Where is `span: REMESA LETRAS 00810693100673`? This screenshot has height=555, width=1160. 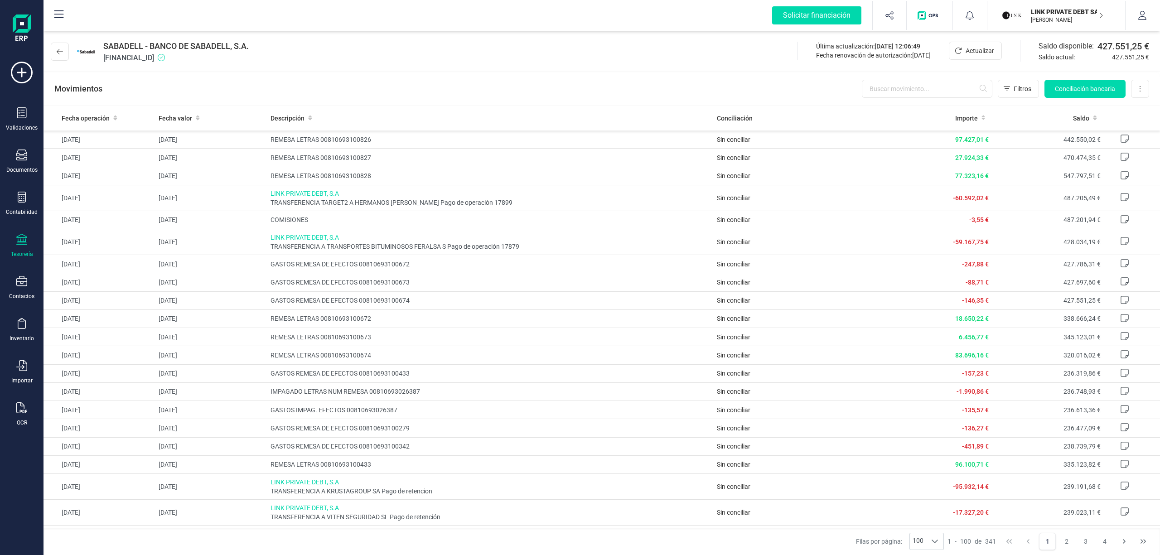 span: REMESA LETRAS 00810693100673 is located at coordinates (490, 337).